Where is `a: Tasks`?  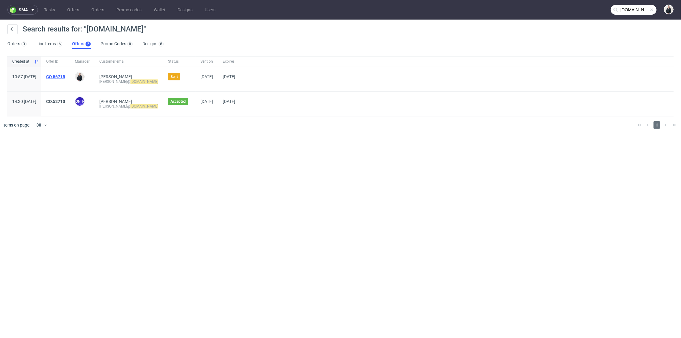 a: Tasks is located at coordinates (49, 10).